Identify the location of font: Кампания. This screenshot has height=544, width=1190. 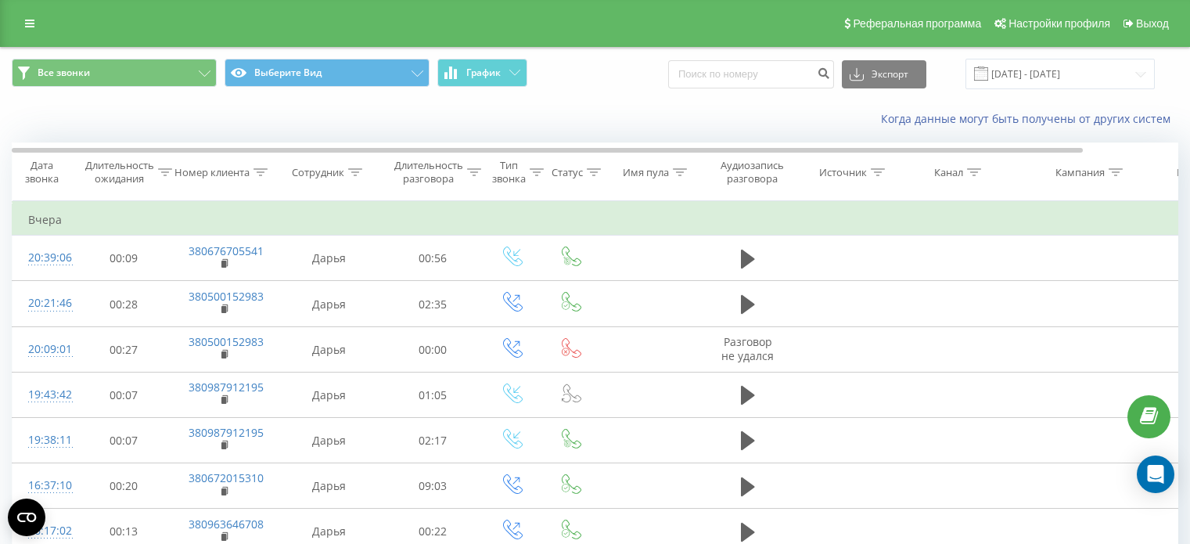
(1080, 172).